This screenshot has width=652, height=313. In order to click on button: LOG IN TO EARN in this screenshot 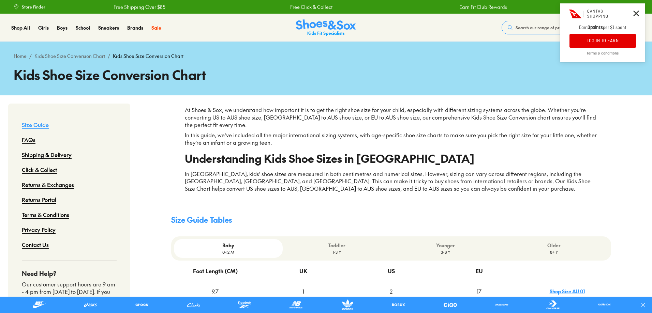, I will do `click(602, 41)`.